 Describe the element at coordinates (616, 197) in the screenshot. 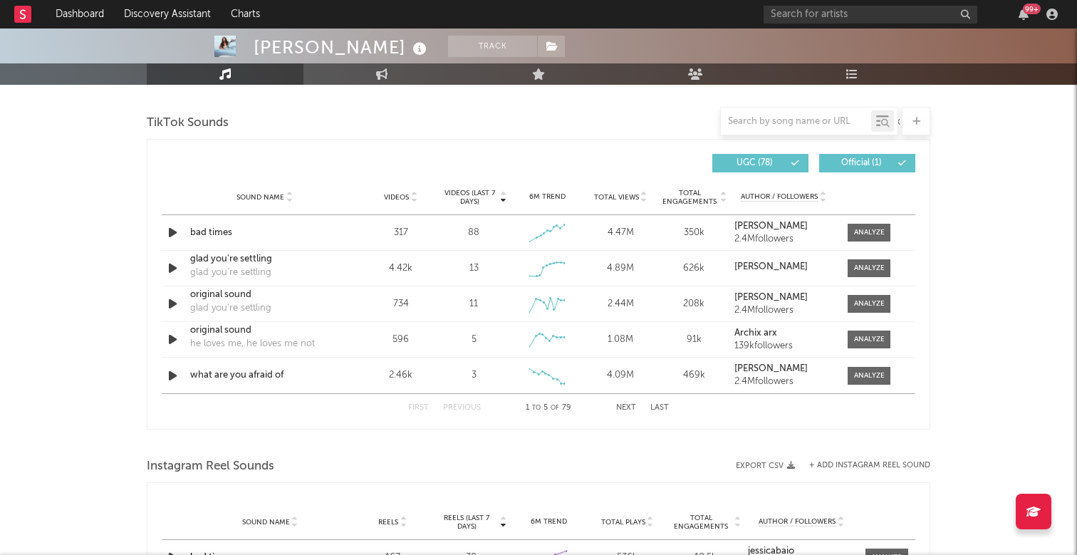

I see `span: Total Views` at that location.